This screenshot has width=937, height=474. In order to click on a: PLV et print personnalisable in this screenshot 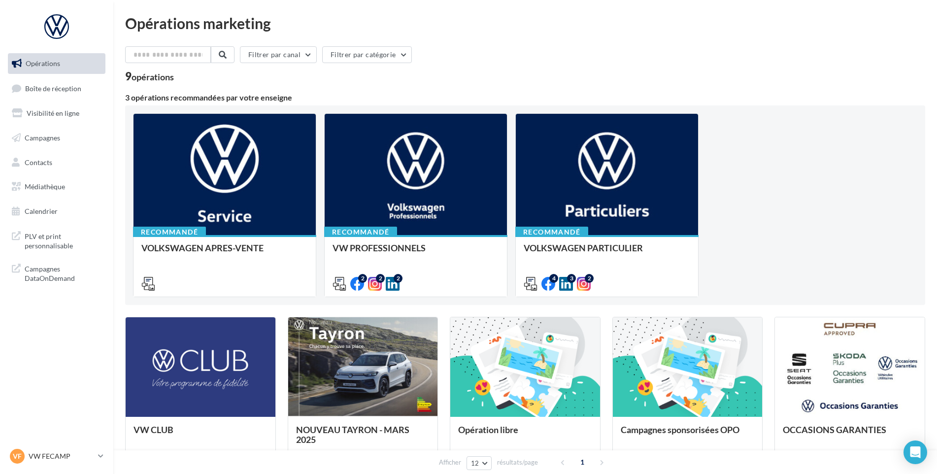, I will do `click(57, 240)`.